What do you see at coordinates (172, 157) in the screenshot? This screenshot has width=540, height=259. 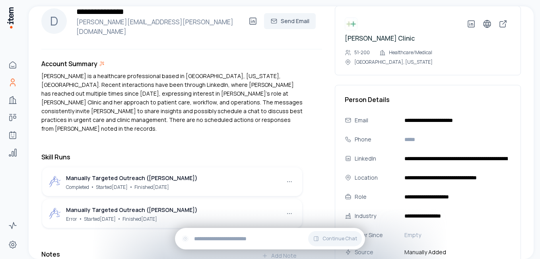 I see `h3: Skill Runs` at bounding box center [172, 157].